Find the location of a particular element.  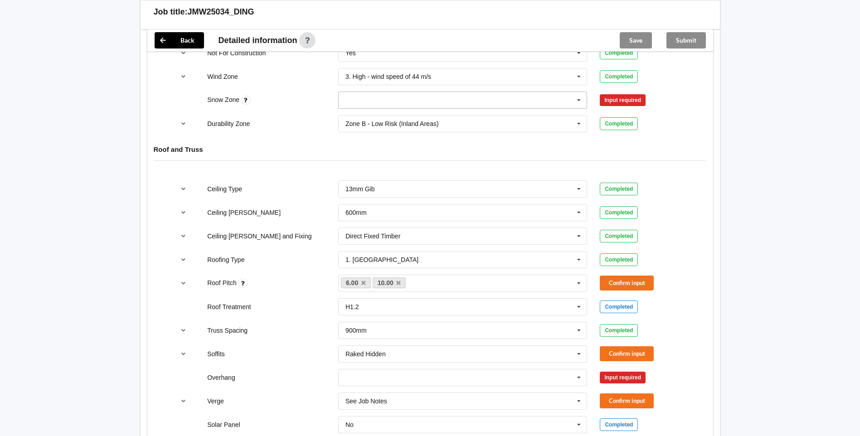

div: Yes is located at coordinates (350, 53).